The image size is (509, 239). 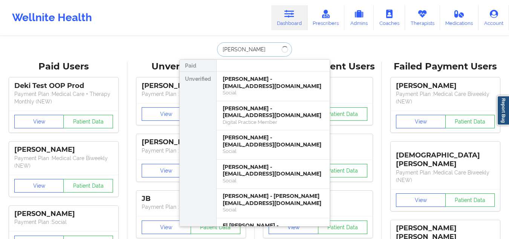 I want to click on a: Report Bug, so click(x=503, y=110).